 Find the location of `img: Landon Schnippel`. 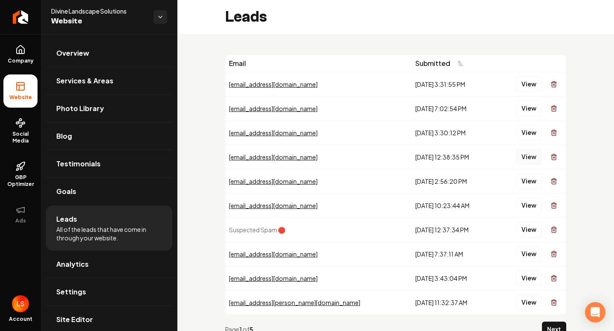

img: Landon Schnippel is located at coordinates (20, 304).